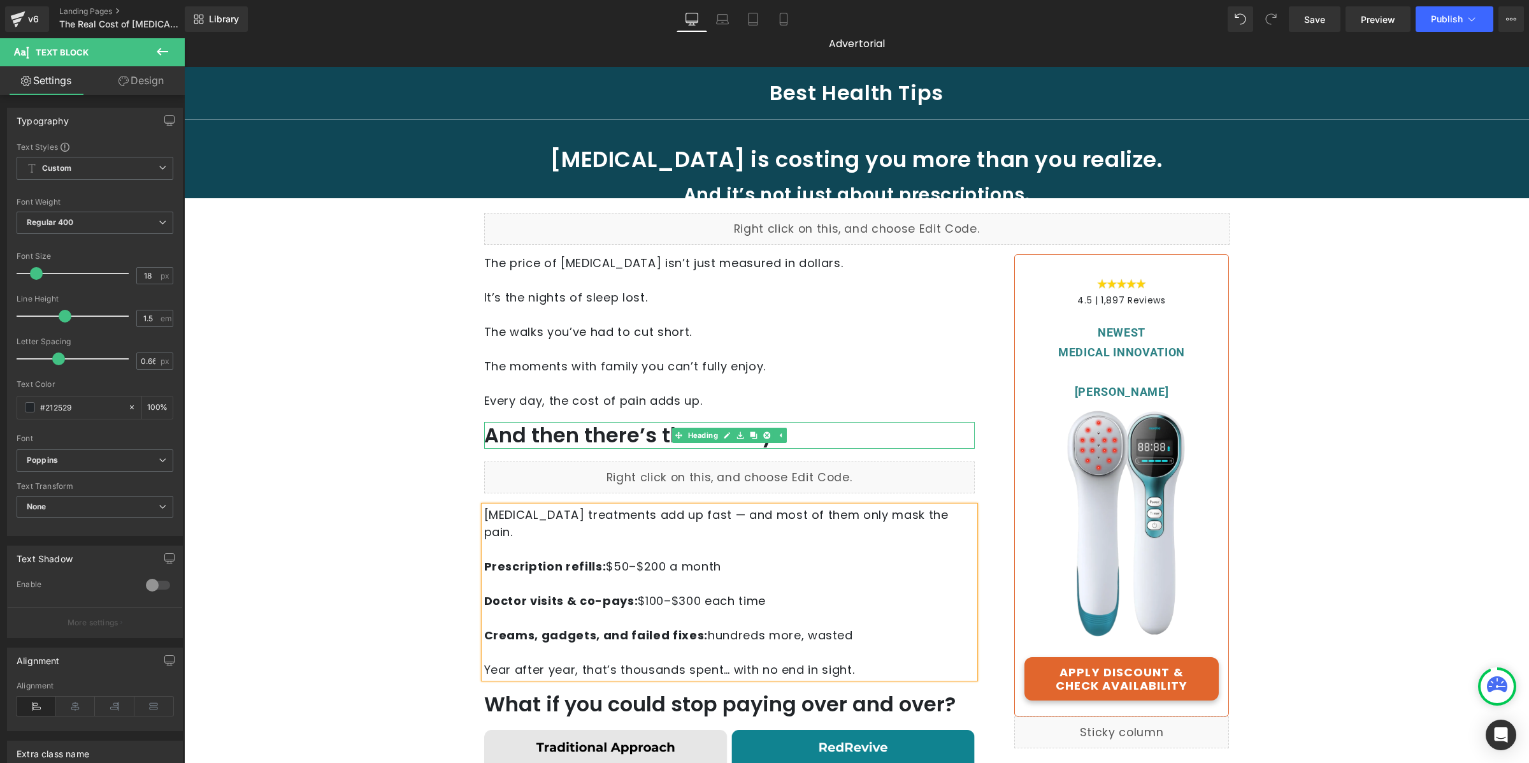  Describe the element at coordinates (95, 384) in the screenshot. I see `div: Text Color` at that location.